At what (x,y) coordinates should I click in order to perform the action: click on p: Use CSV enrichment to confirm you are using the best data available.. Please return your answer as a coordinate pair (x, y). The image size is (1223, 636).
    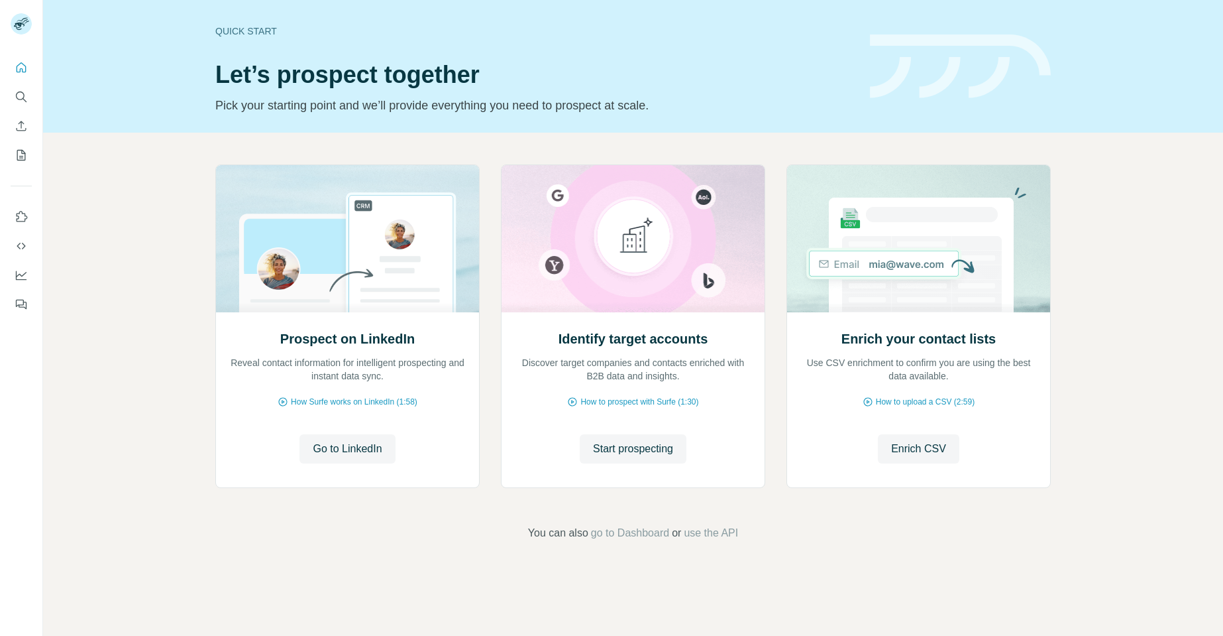
    Looking at the image, I should click on (918, 369).